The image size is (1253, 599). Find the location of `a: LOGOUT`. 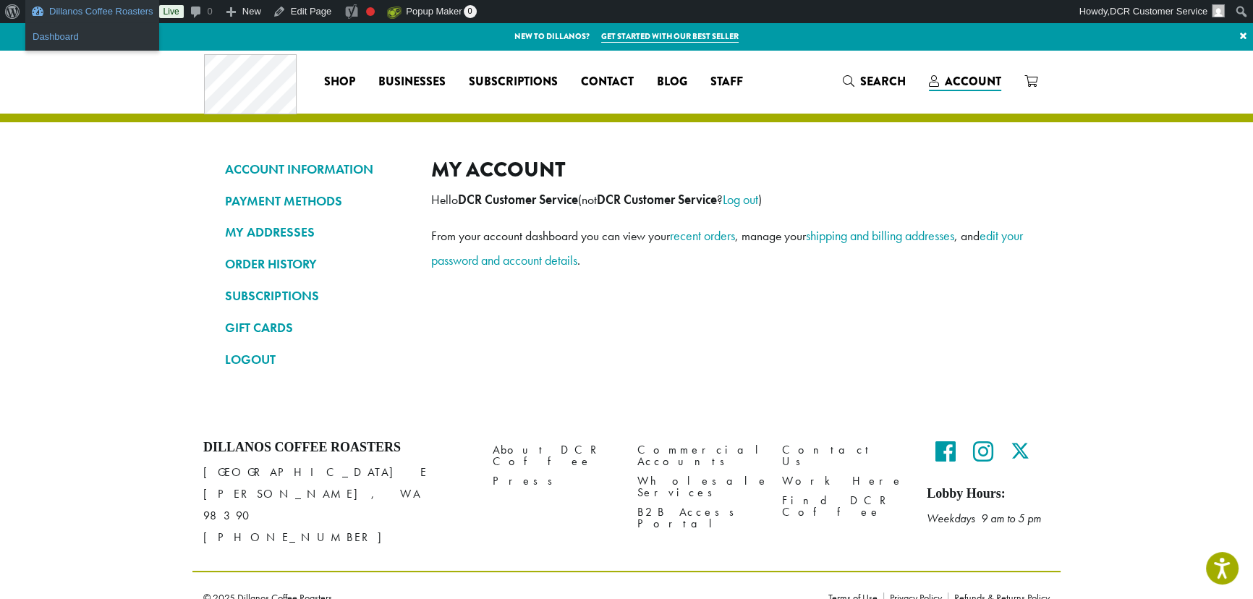

a: LOGOUT is located at coordinates (317, 360).